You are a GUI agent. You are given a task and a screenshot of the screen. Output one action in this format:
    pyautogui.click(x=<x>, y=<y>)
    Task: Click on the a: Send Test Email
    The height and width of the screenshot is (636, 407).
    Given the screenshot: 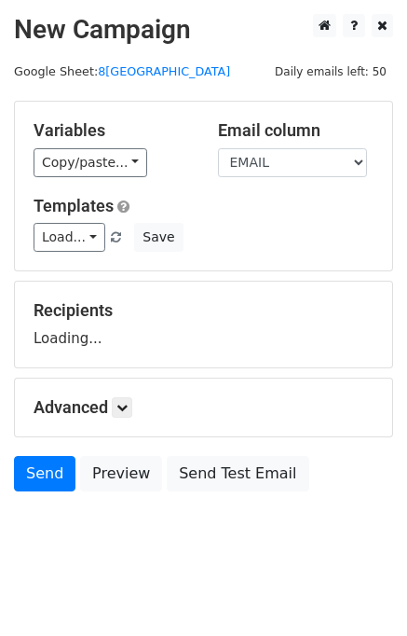 What is the action you would take?
    pyautogui.click(x=238, y=474)
    